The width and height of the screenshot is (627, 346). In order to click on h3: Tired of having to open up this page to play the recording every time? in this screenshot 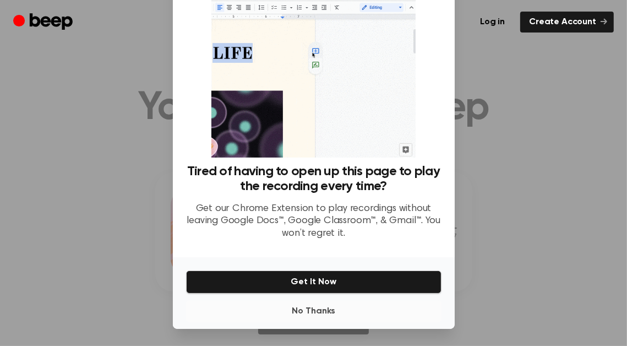, I will do `click(314, 179)`.